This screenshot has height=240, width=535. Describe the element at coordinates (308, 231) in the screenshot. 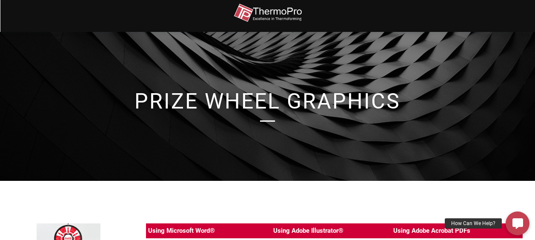

I see `div: Using Adobe Illustrator®` at that location.